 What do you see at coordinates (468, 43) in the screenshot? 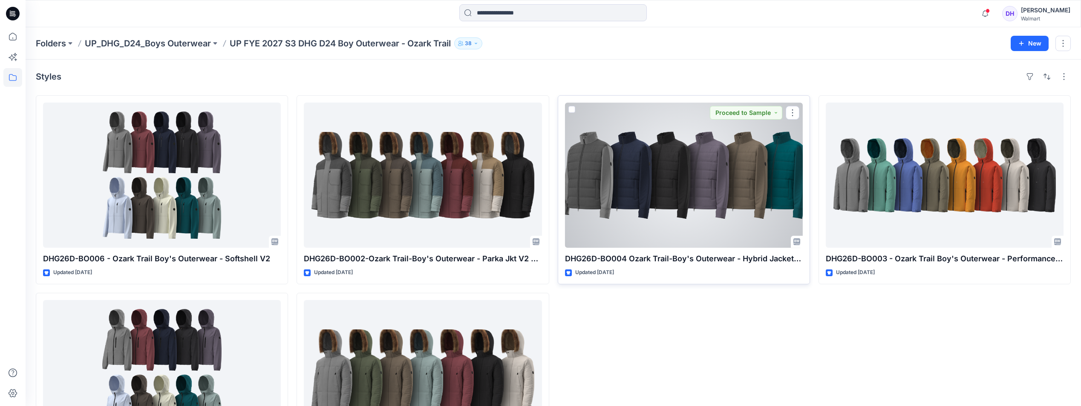
I see `button: 38` at bounding box center [468, 43].